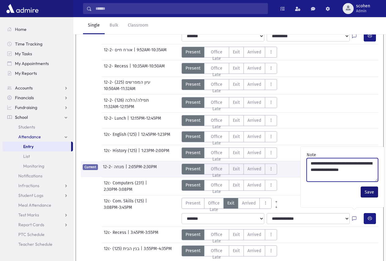  Describe the element at coordinates (37, 195) in the screenshot. I see `a: Student Logs` at that location.